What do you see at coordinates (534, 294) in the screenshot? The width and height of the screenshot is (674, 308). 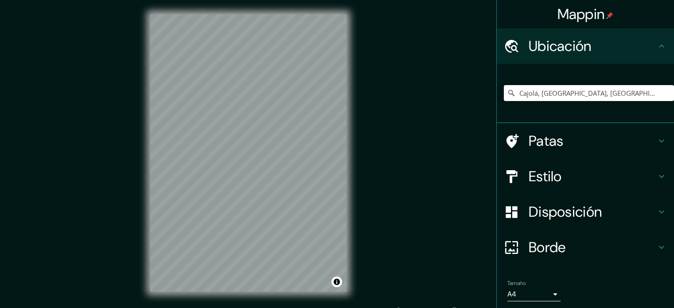 I see `div: A4` at bounding box center [534, 294].